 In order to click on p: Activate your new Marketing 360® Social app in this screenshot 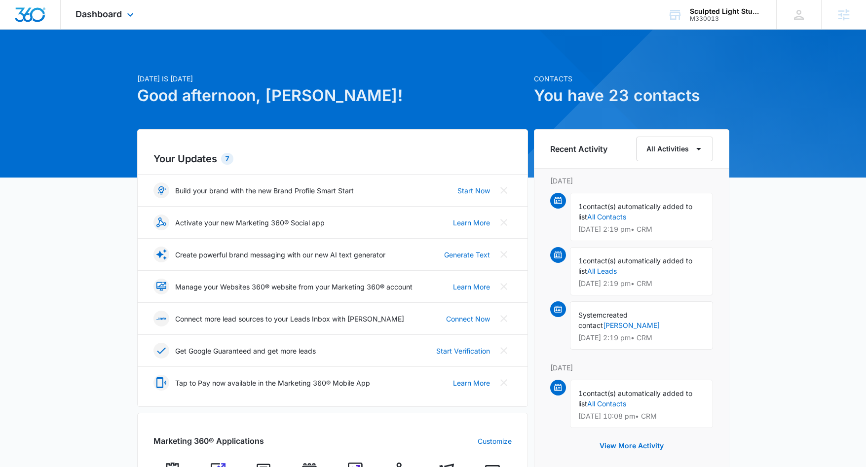, I will do `click(250, 223)`.